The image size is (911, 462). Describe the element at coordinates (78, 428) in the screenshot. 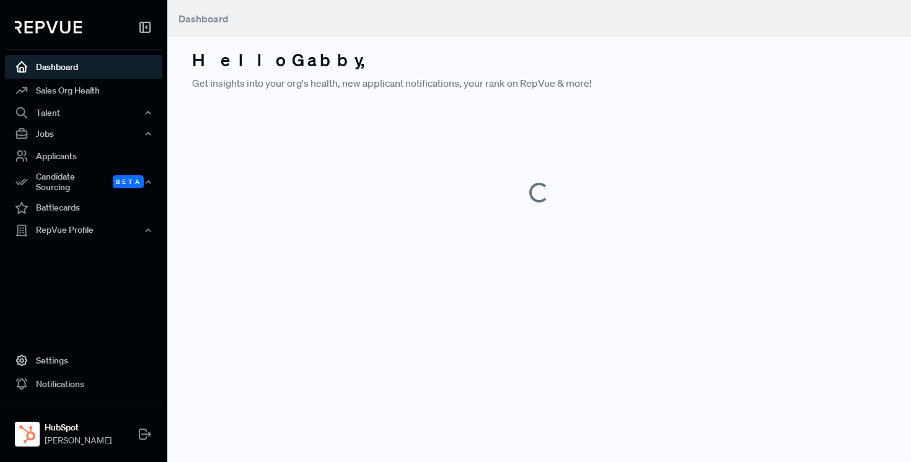

I see `strong: HubSpot` at that location.